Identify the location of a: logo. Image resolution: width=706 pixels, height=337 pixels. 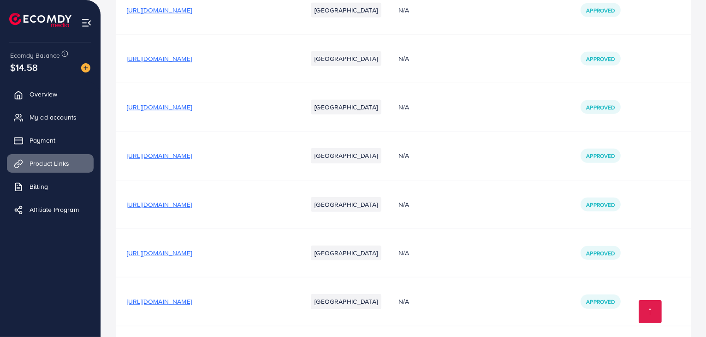
(40, 20).